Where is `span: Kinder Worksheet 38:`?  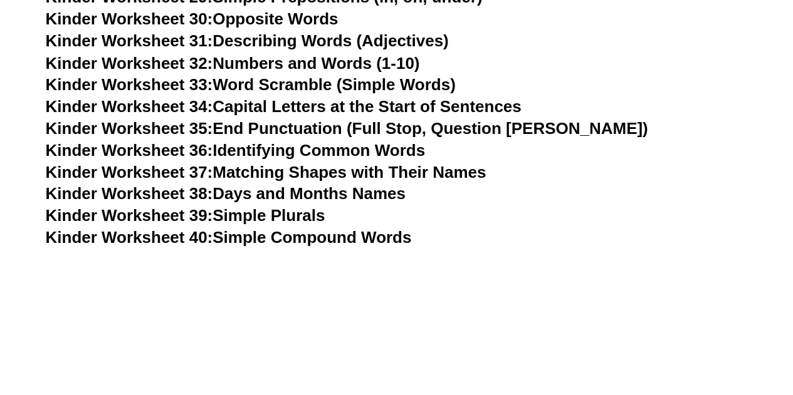
span: Kinder Worksheet 38: is located at coordinates (129, 193).